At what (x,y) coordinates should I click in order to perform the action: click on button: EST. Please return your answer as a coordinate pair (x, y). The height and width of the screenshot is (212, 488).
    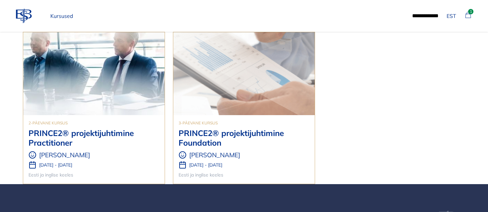
    Looking at the image, I should click on (451, 16).